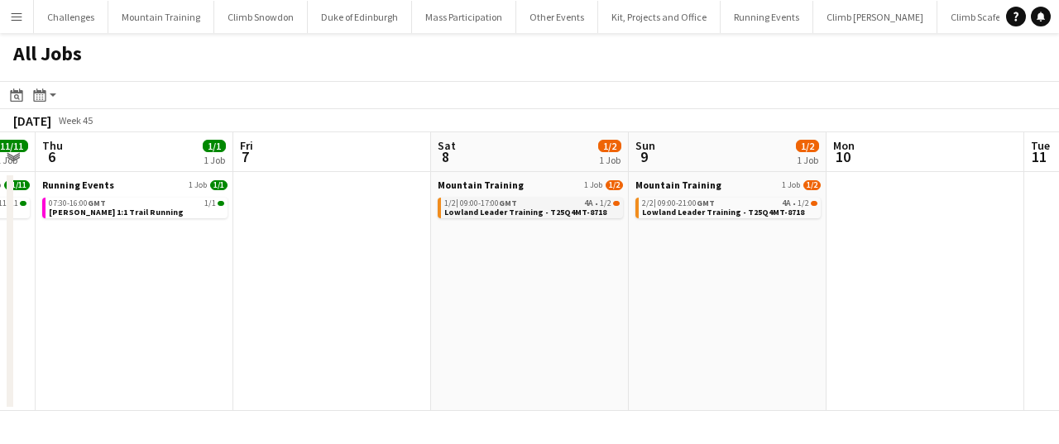 This screenshot has width=1059, height=444. I want to click on span: Fri, so click(247, 146).